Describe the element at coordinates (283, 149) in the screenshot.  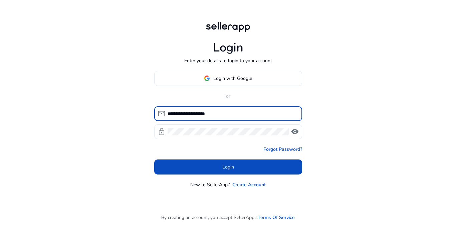
I see `a: Forgot Password?` at that location.